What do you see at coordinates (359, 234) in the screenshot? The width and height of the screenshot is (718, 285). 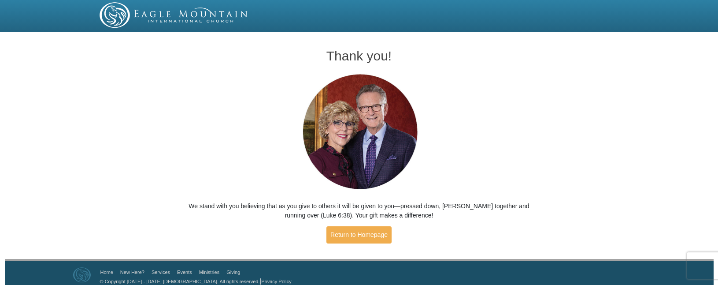 I see `a: Return to Homepage` at bounding box center [359, 234].